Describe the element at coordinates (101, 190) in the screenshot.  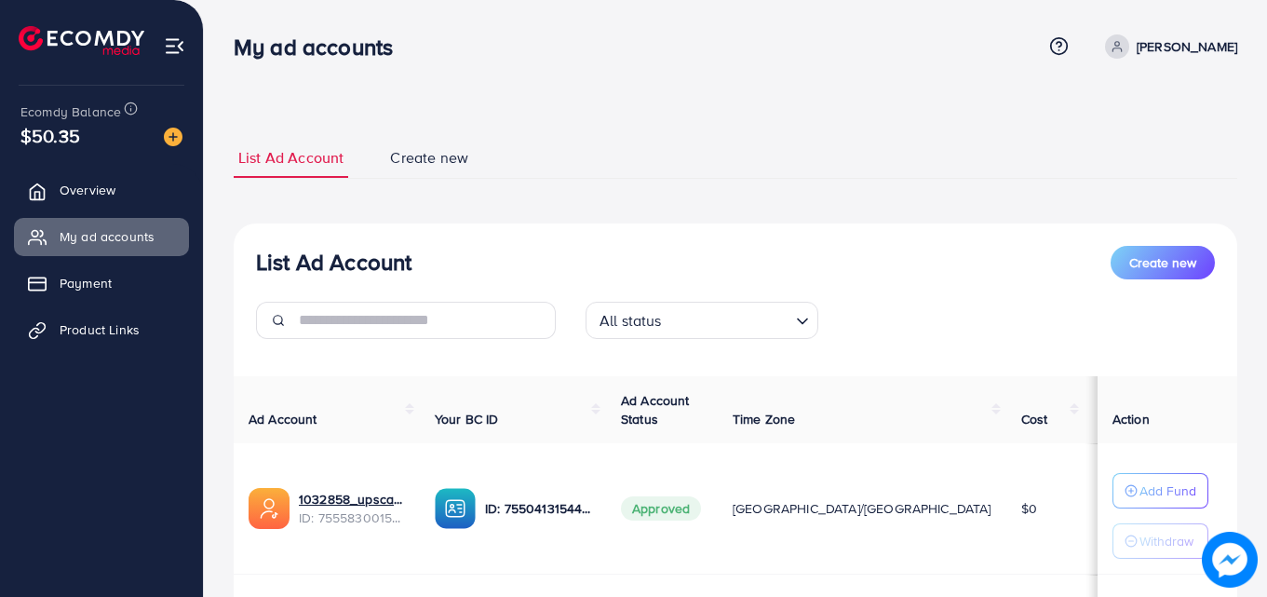
I see `a: Overview` at that location.